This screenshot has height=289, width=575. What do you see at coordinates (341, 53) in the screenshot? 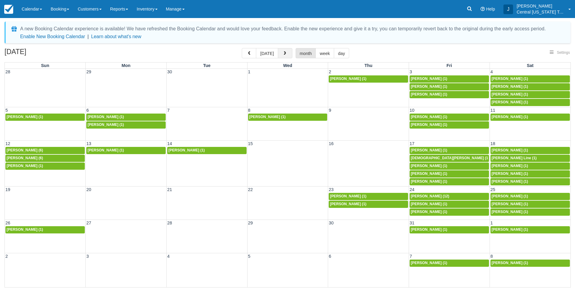
I see `button: day` at bounding box center [341, 53].